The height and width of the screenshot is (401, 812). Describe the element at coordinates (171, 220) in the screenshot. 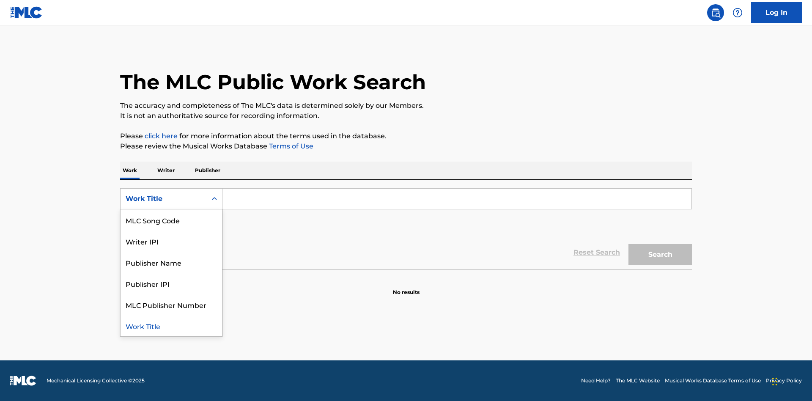

I see `div: MLC Song Code` at that location.